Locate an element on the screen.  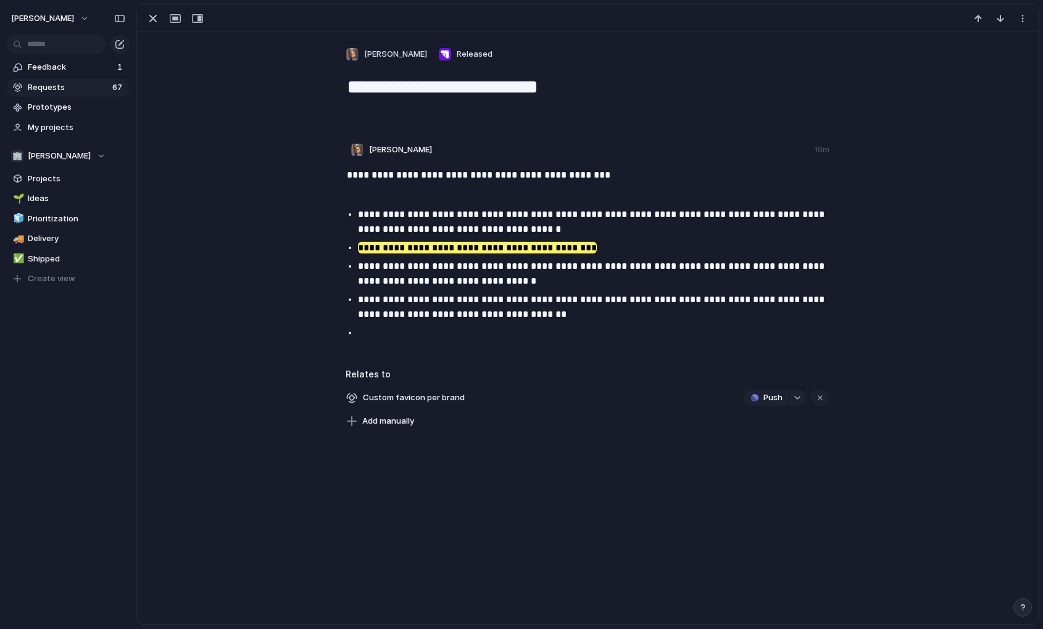
a: 🧊Prioritization is located at coordinates (68, 219).